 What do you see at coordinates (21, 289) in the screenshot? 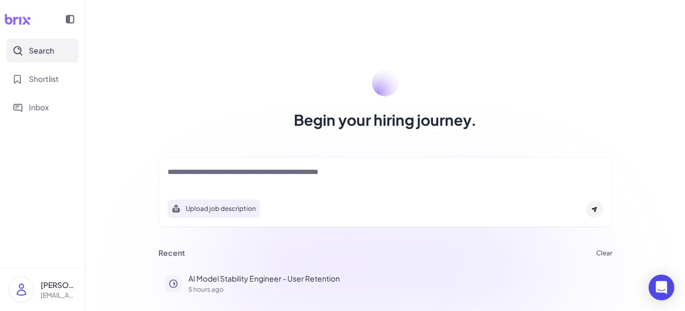
I see `img: user_logo.png` at bounding box center [21, 289].